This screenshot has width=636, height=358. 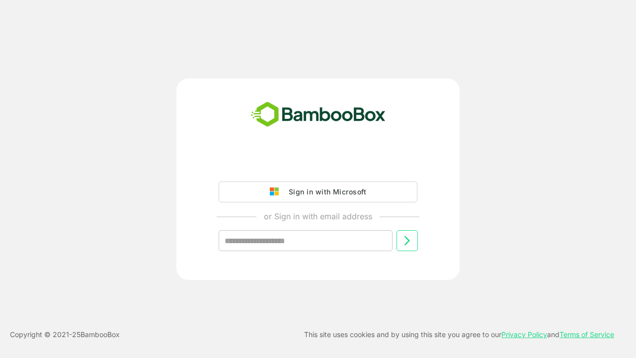 I want to click on button: Sign in with Microsoft, so click(x=318, y=192).